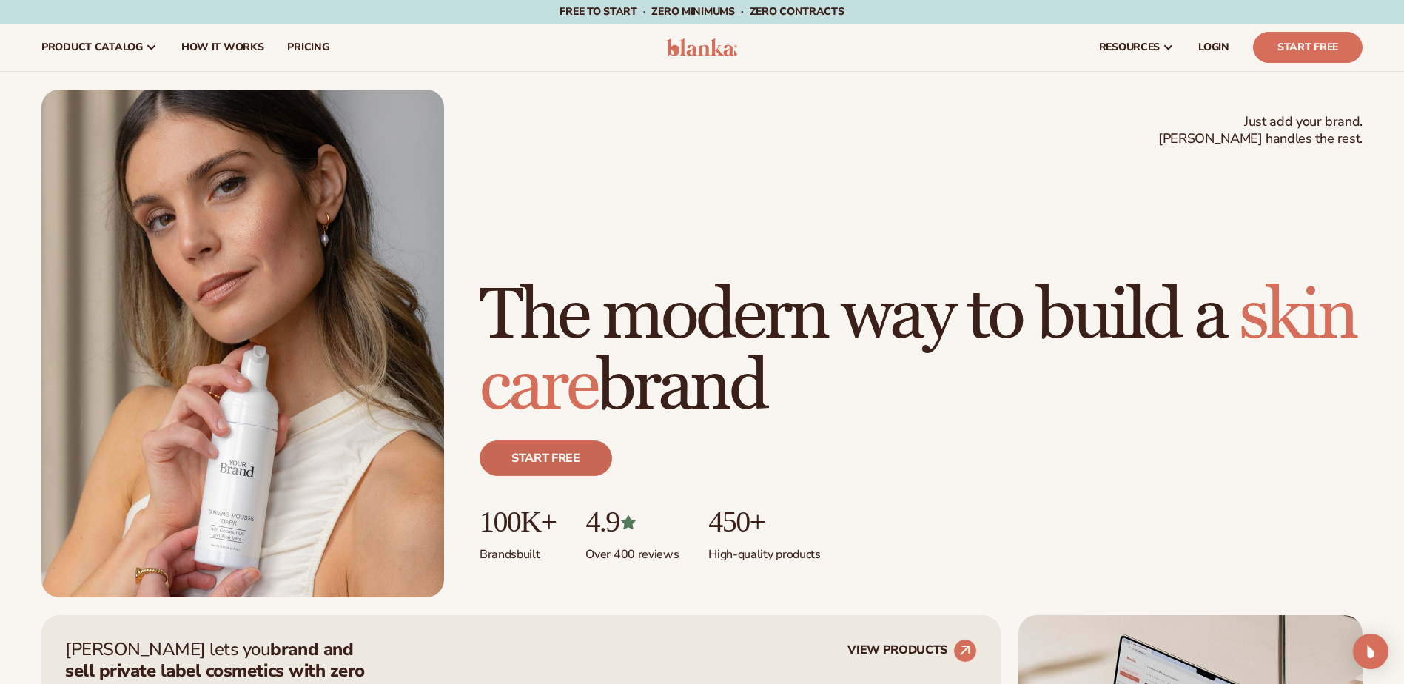  I want to click on p: Brands built, so click(517, 550).